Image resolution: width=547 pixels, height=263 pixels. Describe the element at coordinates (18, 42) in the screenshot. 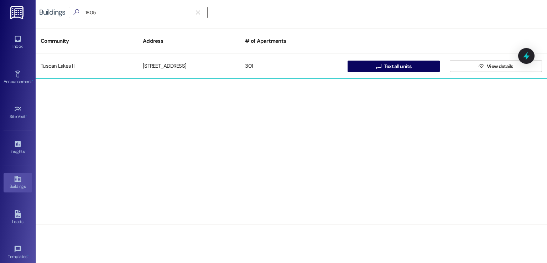

I see `a: Inbox` at that location.